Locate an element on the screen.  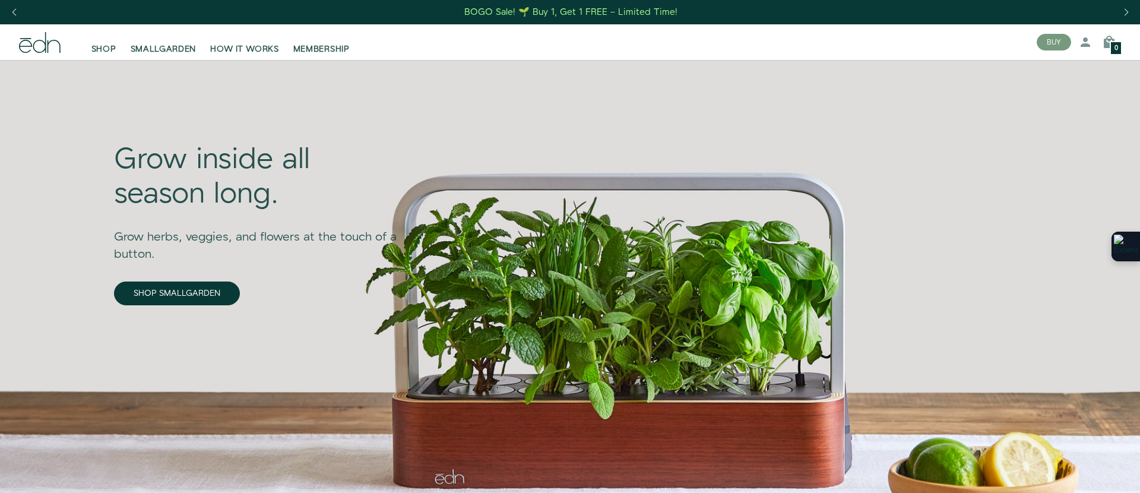
a: MEMBERSHIP is located at coordinates (321, 42).